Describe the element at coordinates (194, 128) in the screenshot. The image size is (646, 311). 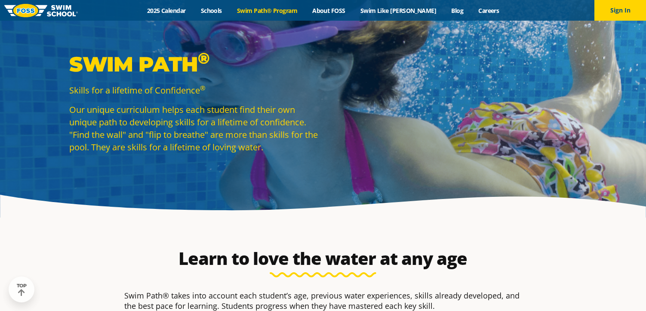
I see `p: Our unique curriculum helps each student find their own unique path to developing skills for a li...` at that location.